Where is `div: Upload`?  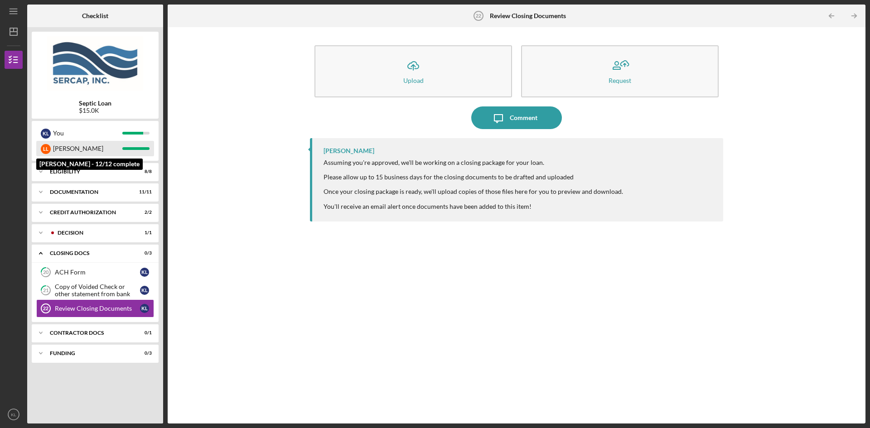
div: Upload is located at coordinates (413, 80).